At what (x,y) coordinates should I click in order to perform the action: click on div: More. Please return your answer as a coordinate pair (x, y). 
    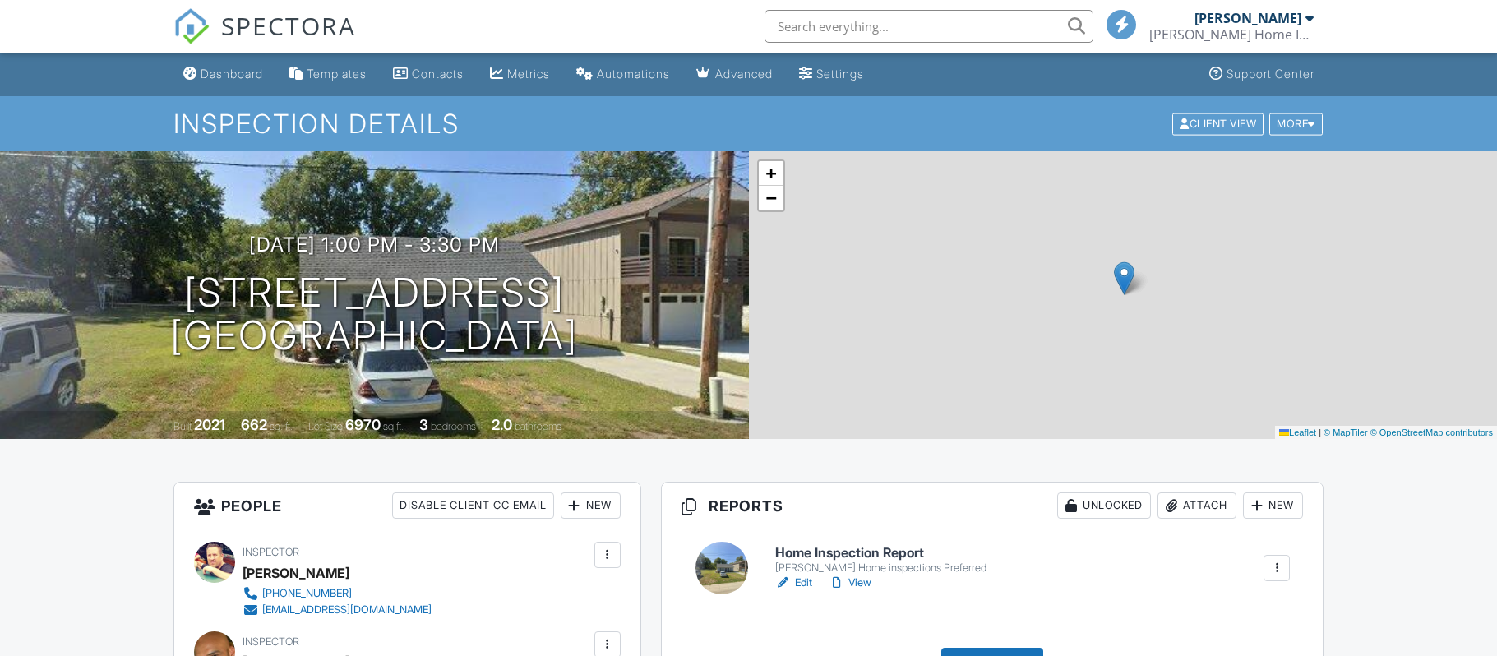
    Looking at the image, I should click on (1295, 123).